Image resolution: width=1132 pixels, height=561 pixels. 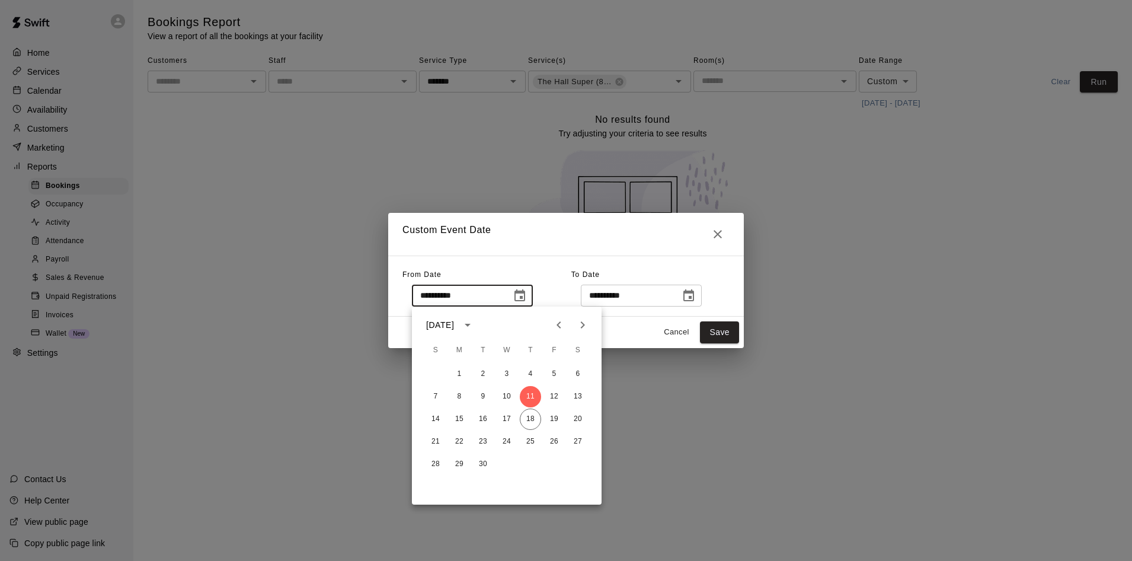 What do you see at coordinates (554, 419) in the screenshot?
I see `button: 19` at bounding box center [554, 419].